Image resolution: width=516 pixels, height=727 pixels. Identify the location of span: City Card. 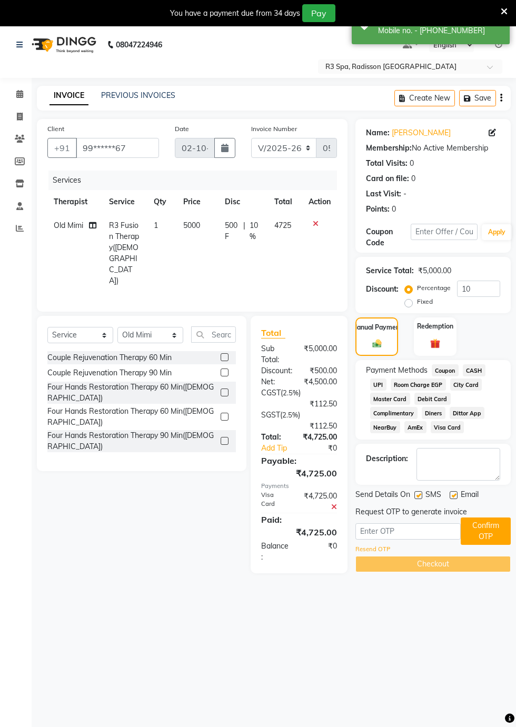
(466, 384).